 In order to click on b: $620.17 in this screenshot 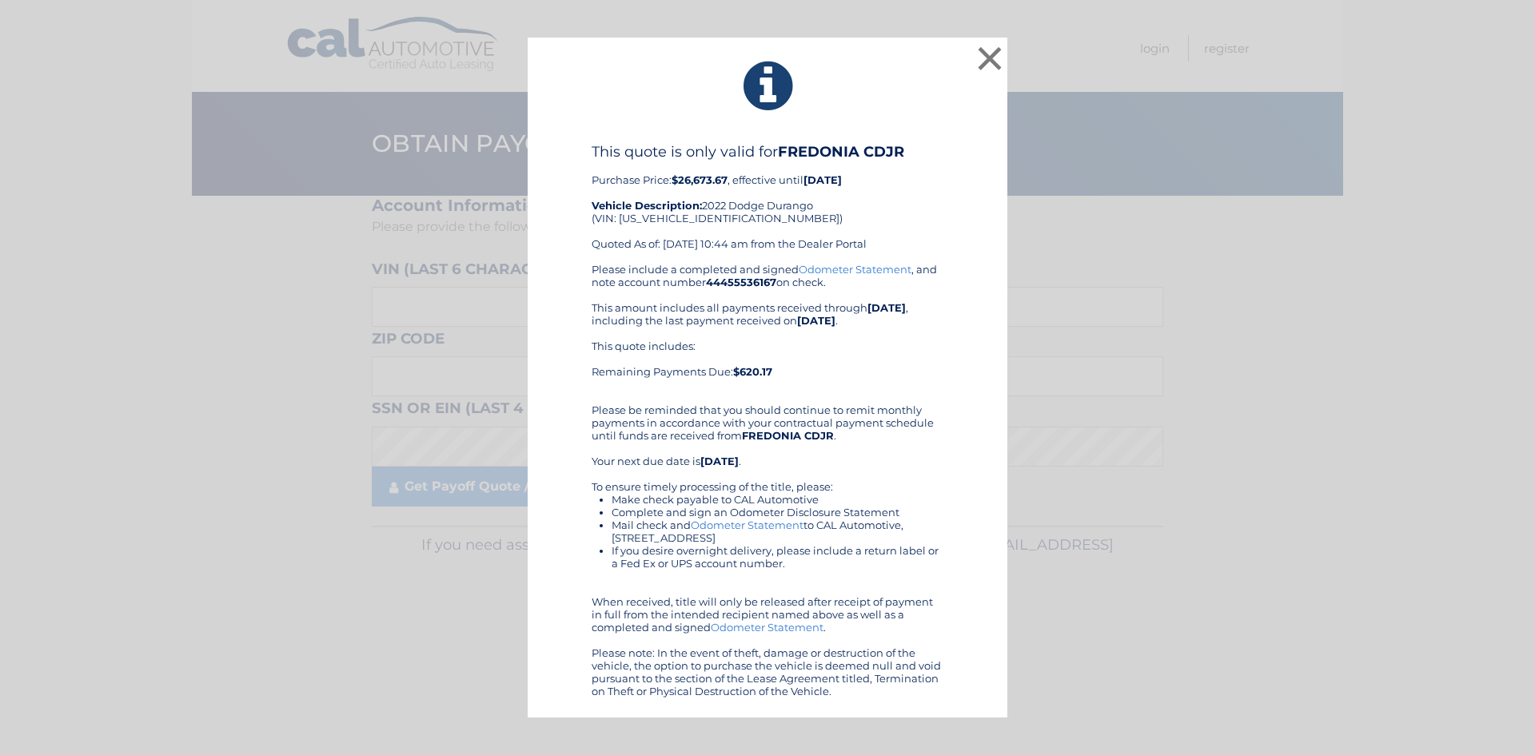, I will do `click(752, 372)`.